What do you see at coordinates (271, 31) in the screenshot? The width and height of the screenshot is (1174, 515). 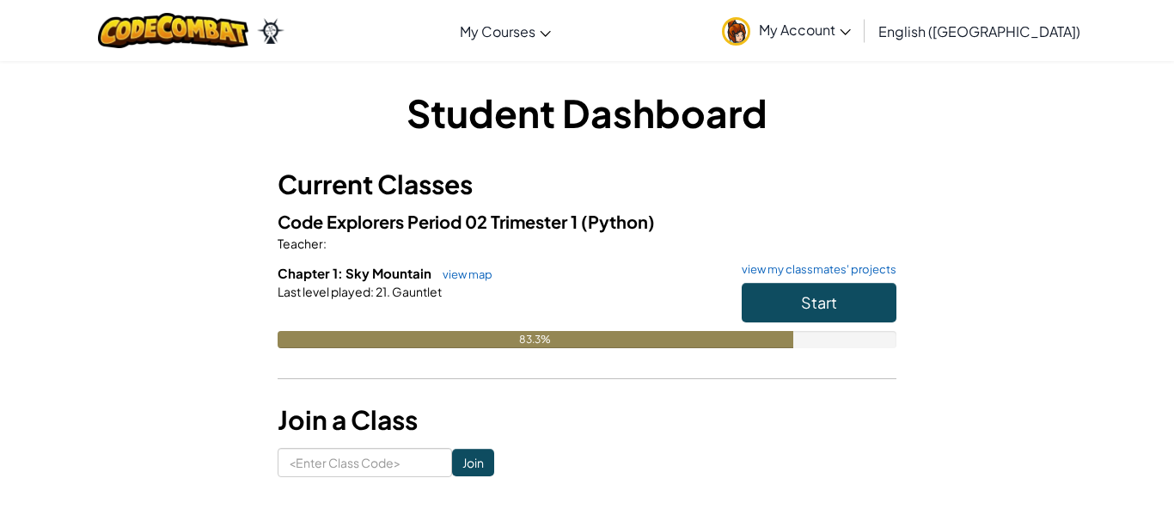 I see `img: Ozaria` at bounding box center [271, 31].